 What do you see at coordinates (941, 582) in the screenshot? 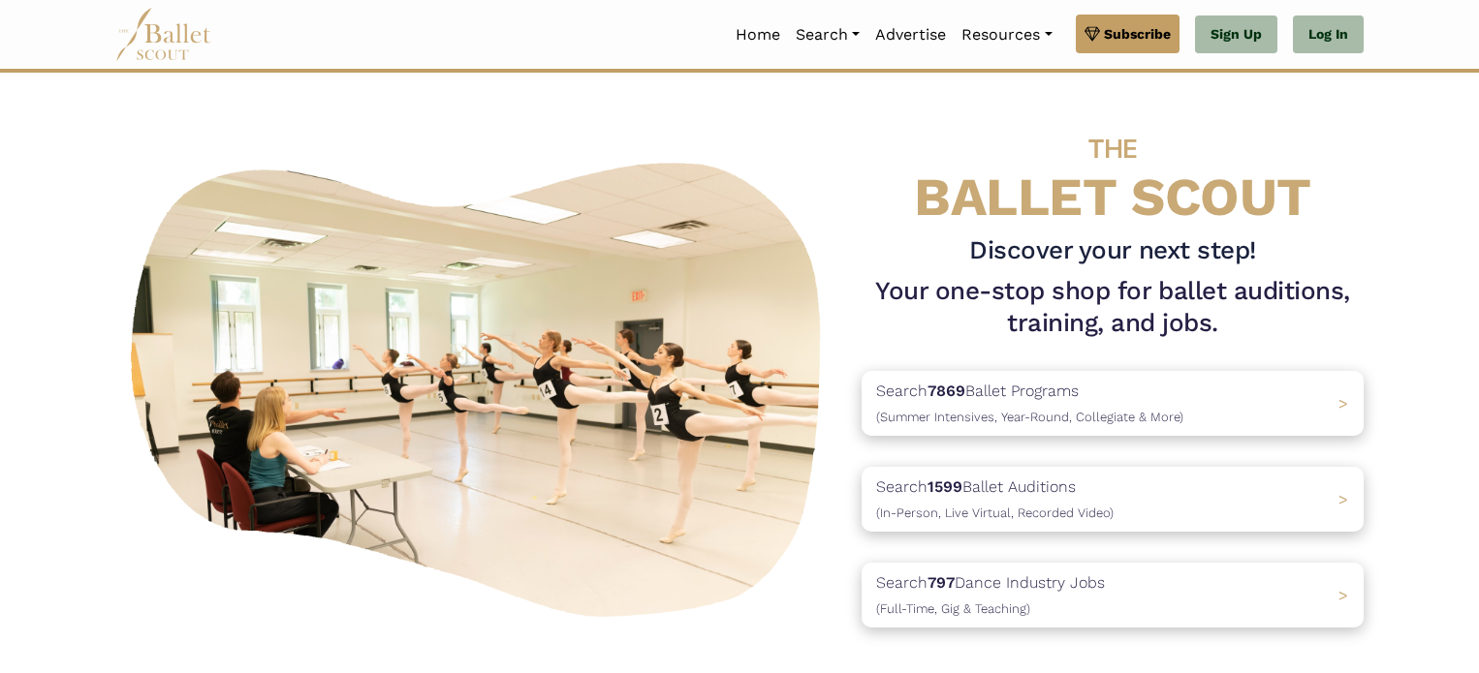
I see `b: 797` at bounding box center [941, 582].